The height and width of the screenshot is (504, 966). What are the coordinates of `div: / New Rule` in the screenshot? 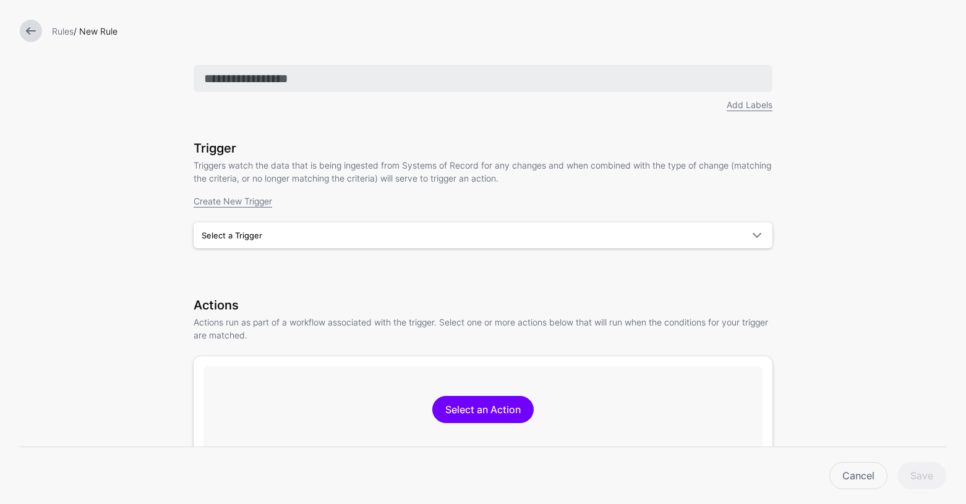 It's located at (499, 31).